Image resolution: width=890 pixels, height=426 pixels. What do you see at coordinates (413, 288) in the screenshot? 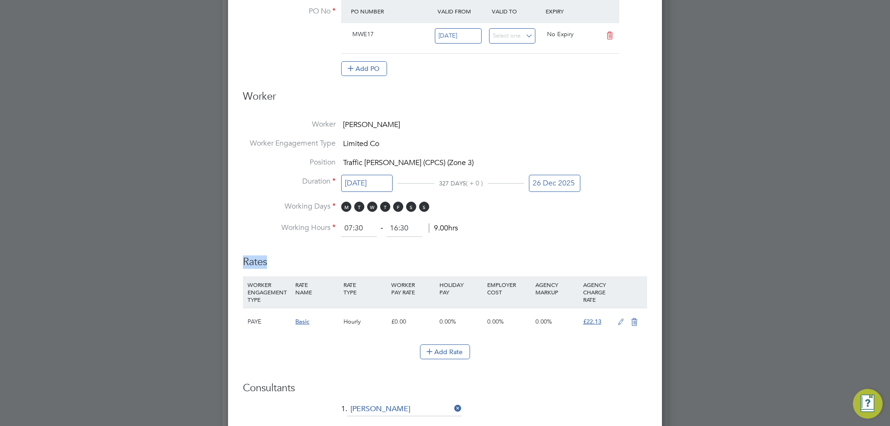
I see `div: WORKER PAY RATE` at bounding box center [413, 288].